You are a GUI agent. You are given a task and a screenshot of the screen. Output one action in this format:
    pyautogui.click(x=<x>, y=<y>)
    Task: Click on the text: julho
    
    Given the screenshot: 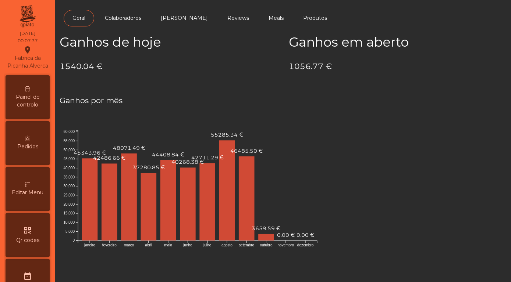 What is the action you would take?
    pyautogui.click(x=207, y=245)
    